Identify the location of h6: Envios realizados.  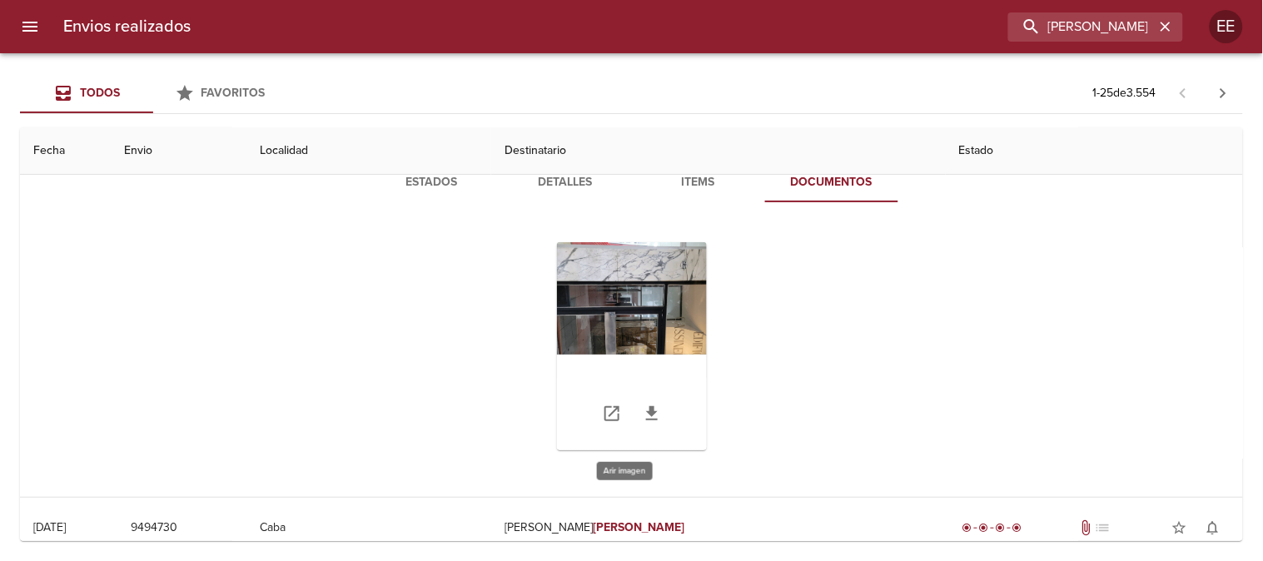
(127, 27).